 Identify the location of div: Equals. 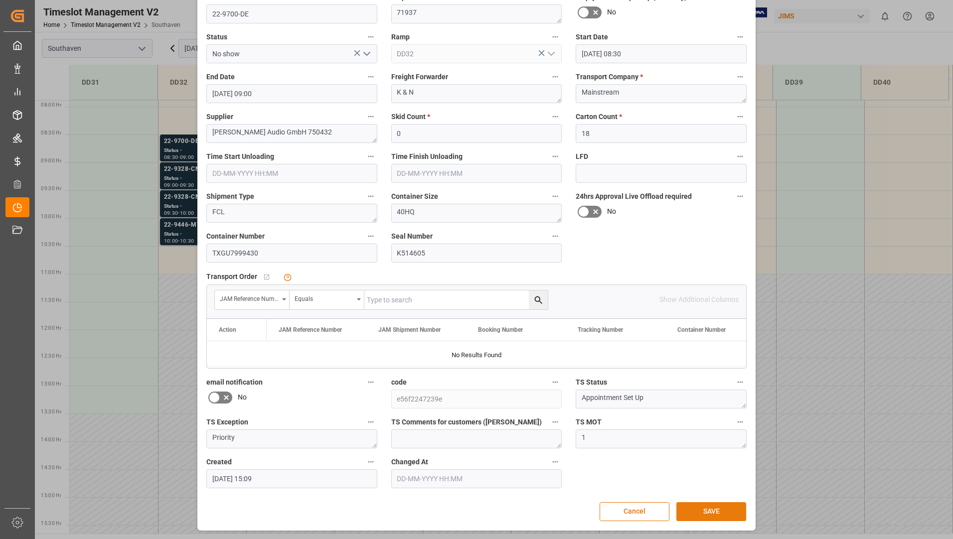
(324, 297).